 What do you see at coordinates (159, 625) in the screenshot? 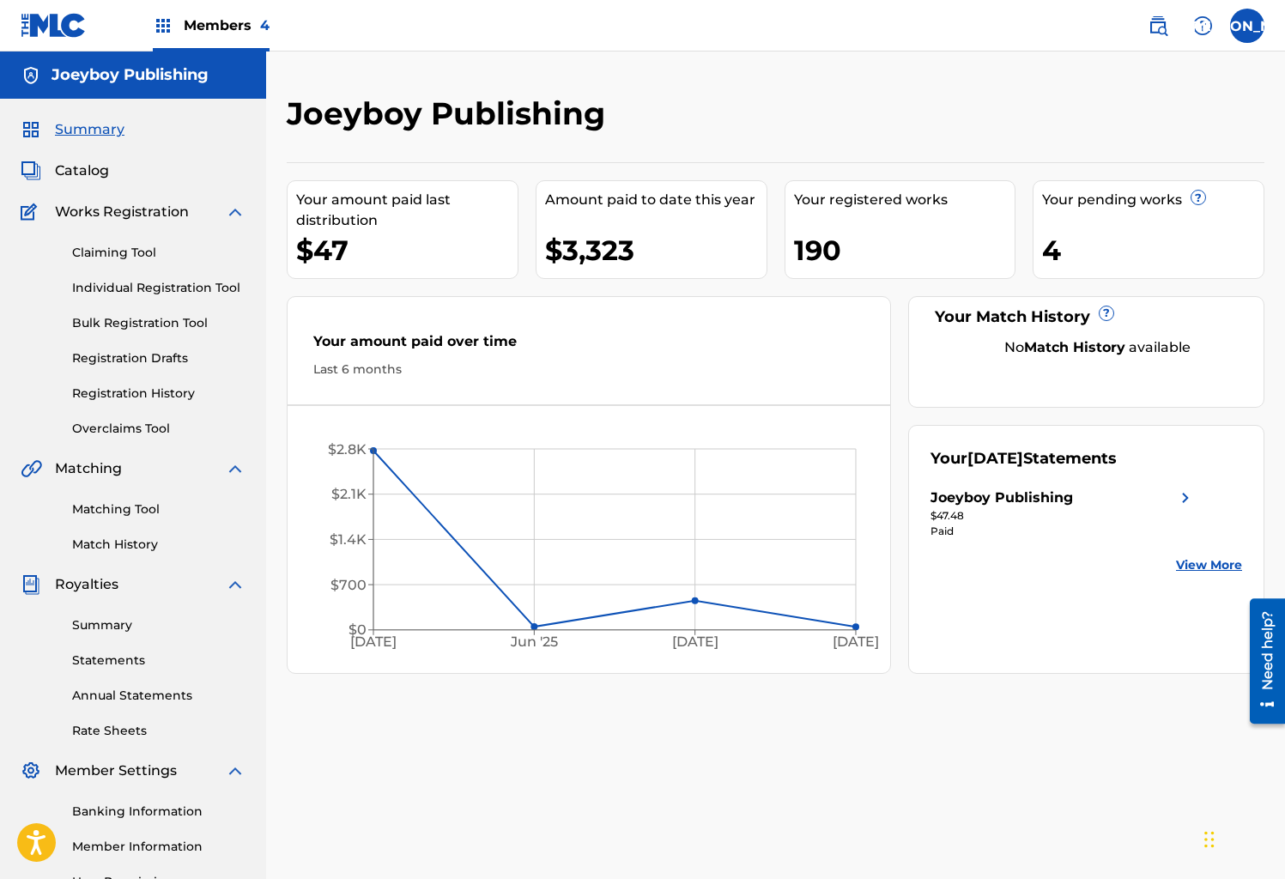
I see `a: Summary` at bounding box center [159, 625].